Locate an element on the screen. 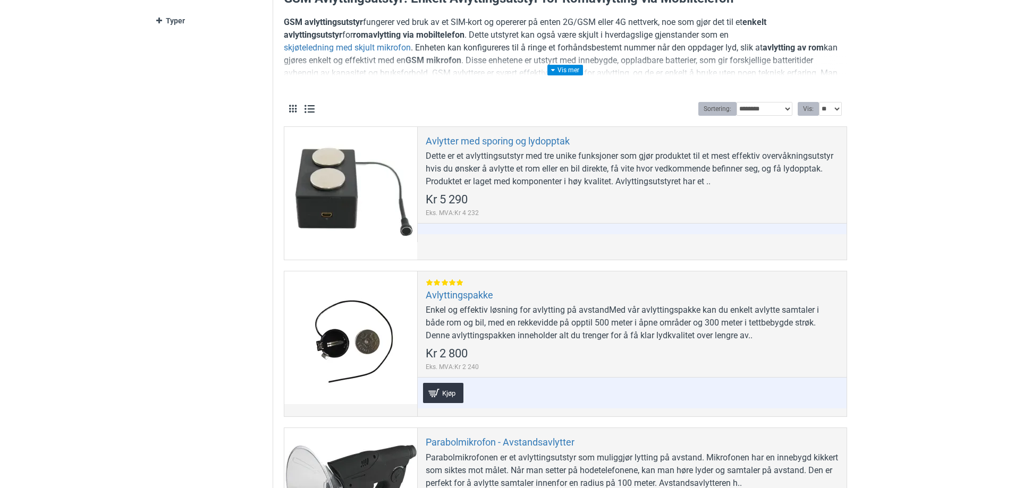 This screenshot has width=1014, height=488. a: skjøteledning med skjult mikrofon is located at coordinates (347, 48).